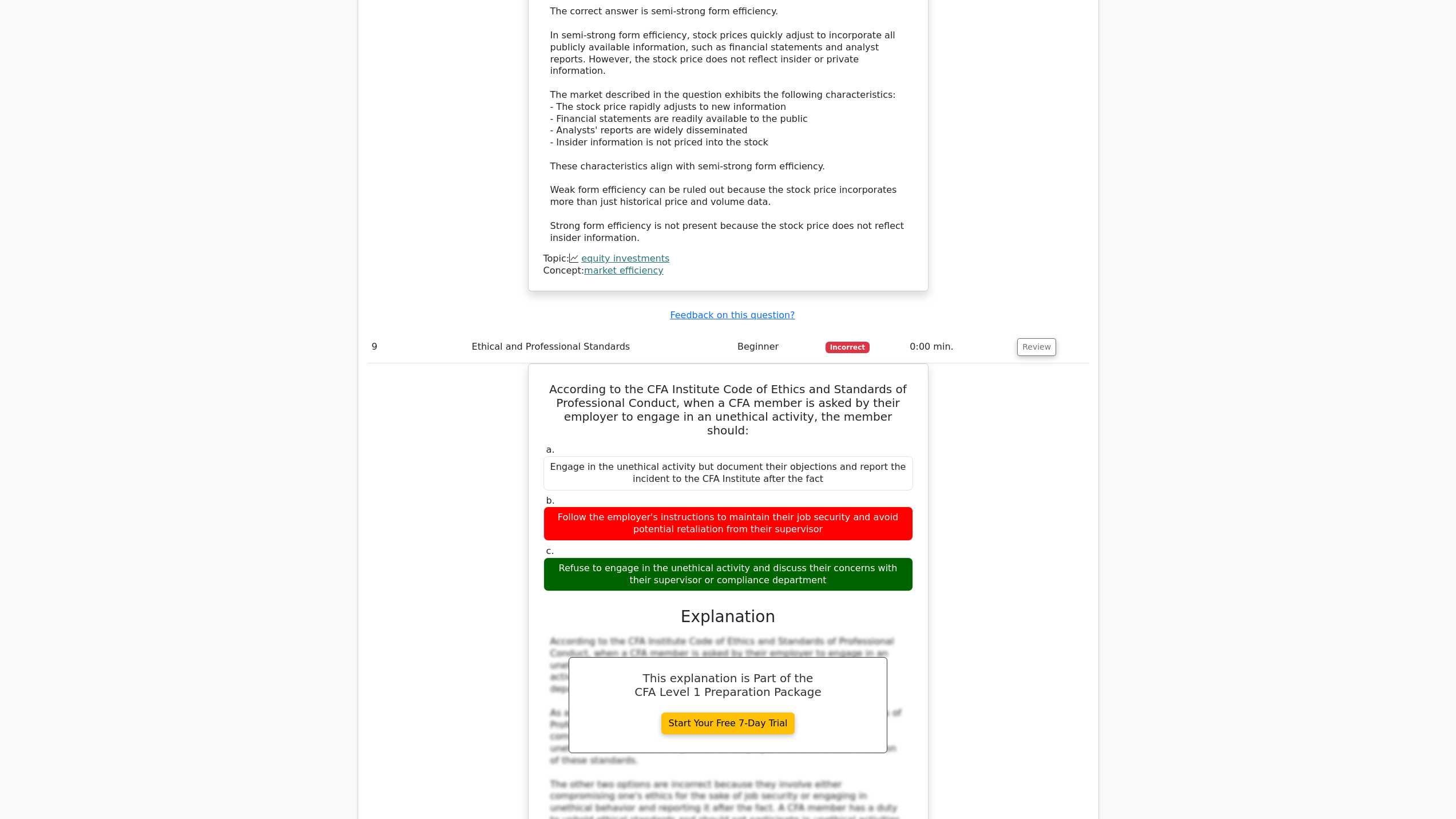 The height and width of the screenshot is (819, 1456). Describe the element at coordinates (728, 473) in the screenshot. I see `div: Engage in the unethical activity but document their objections and report the incident to the CFA...` at that location.